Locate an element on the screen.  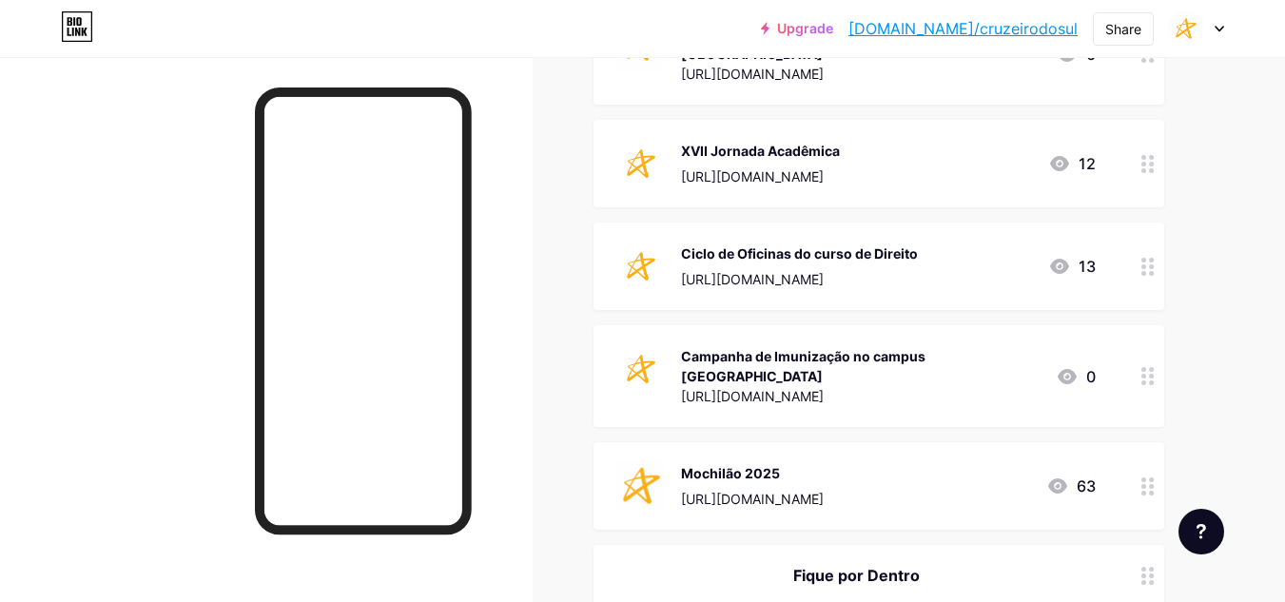
div: Mochilão 2025 is located at coordinates (752, 473).